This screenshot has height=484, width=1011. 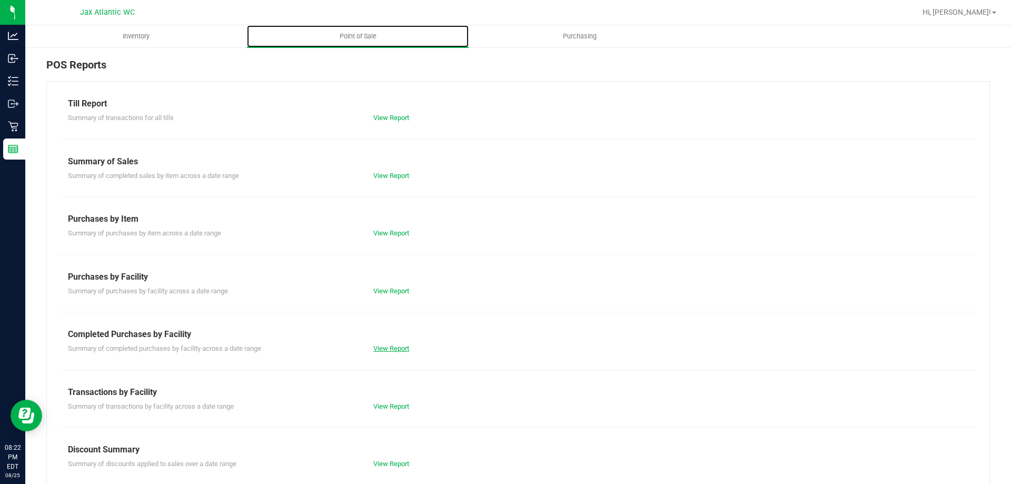 What do you see at coordinates (518, 277) in the screenshot?
I see `div: Purchases by Facility` at bounding box center [518, 277].